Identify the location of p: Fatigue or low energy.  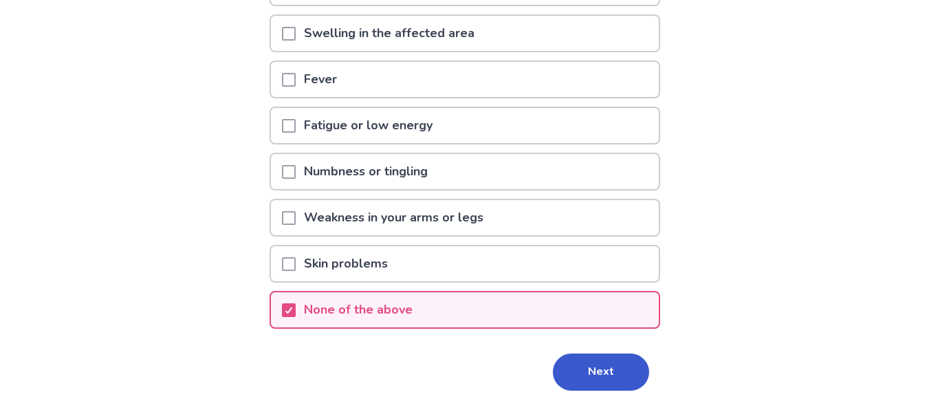
(368, 125).